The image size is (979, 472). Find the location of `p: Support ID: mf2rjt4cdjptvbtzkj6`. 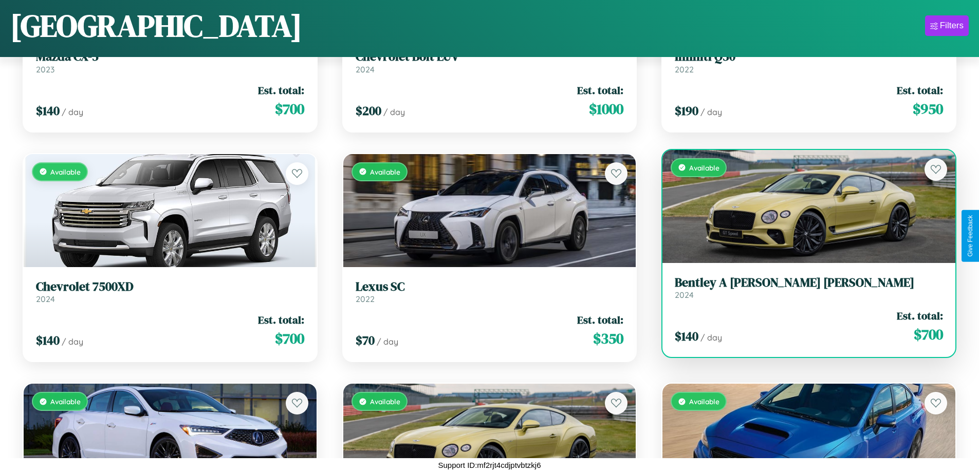

p: Support ID: mf2rjt4cdjptvbtzkj6 is located at coordinates (489, 465).